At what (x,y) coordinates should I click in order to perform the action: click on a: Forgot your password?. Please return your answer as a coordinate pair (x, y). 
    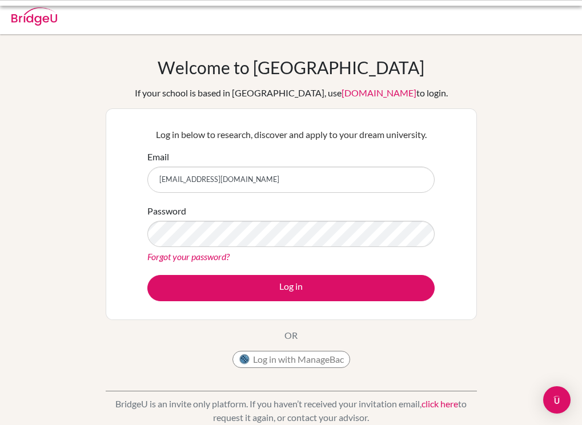
    Looking at the image, I should click on (188, 256).